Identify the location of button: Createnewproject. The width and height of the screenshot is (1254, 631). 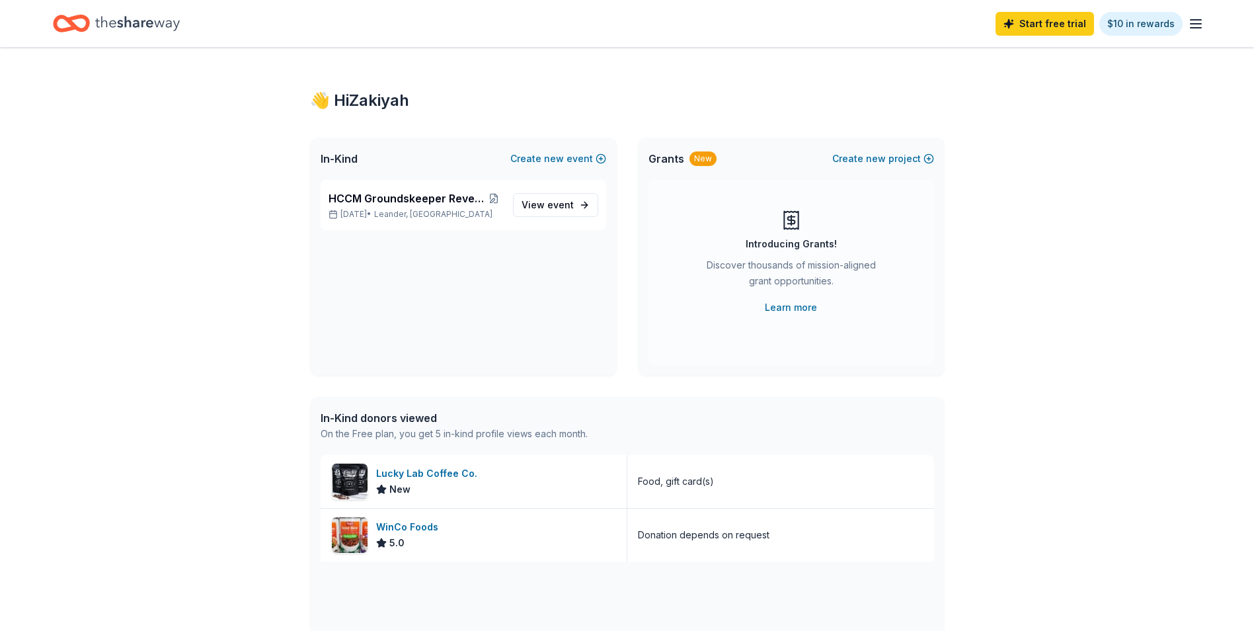
(883, 159).